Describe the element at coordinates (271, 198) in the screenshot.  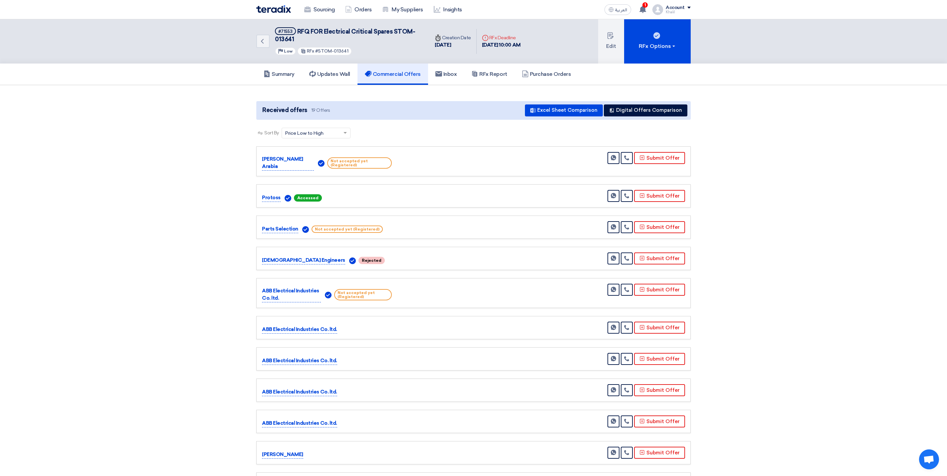
I see `p: Protoss` at that location.